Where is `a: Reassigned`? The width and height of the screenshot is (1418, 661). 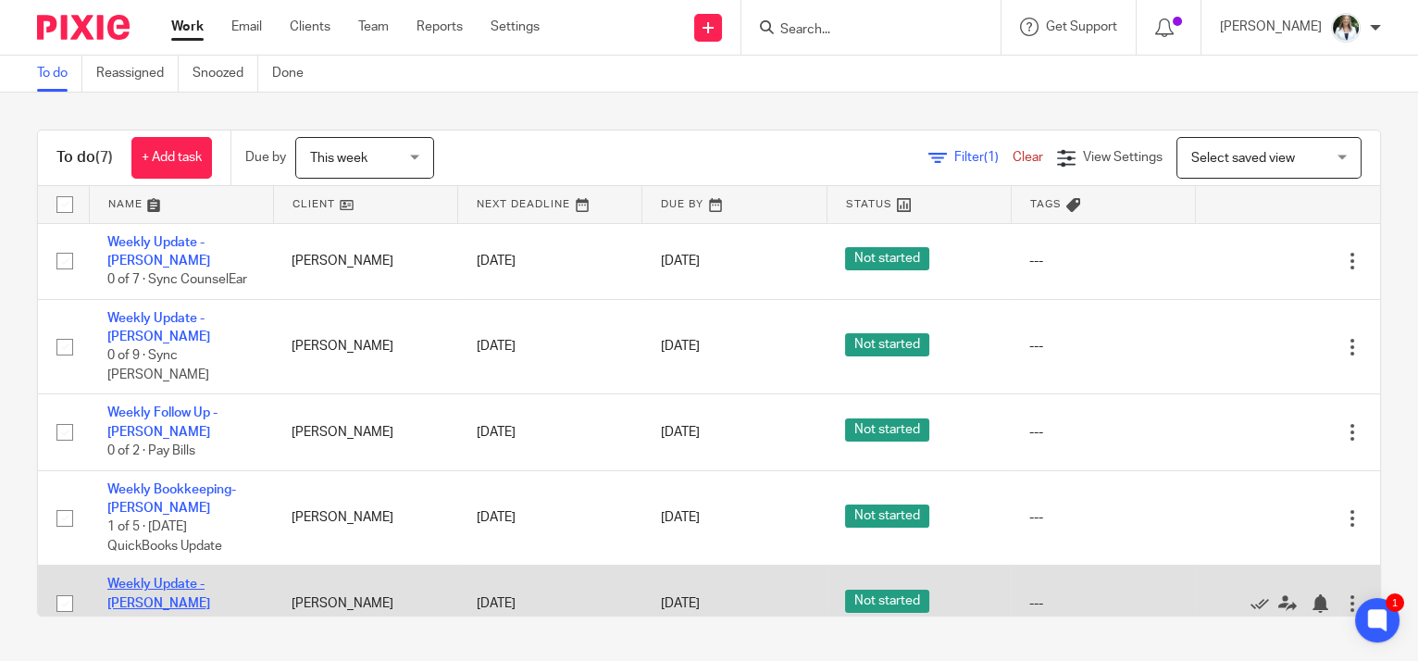 a: Reassigned is located at coordinates (137, 73).